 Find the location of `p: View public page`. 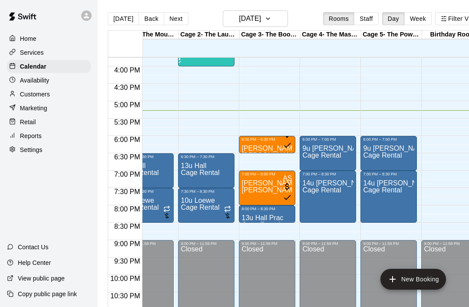

p: View public page is located at coordinates (41, 278).